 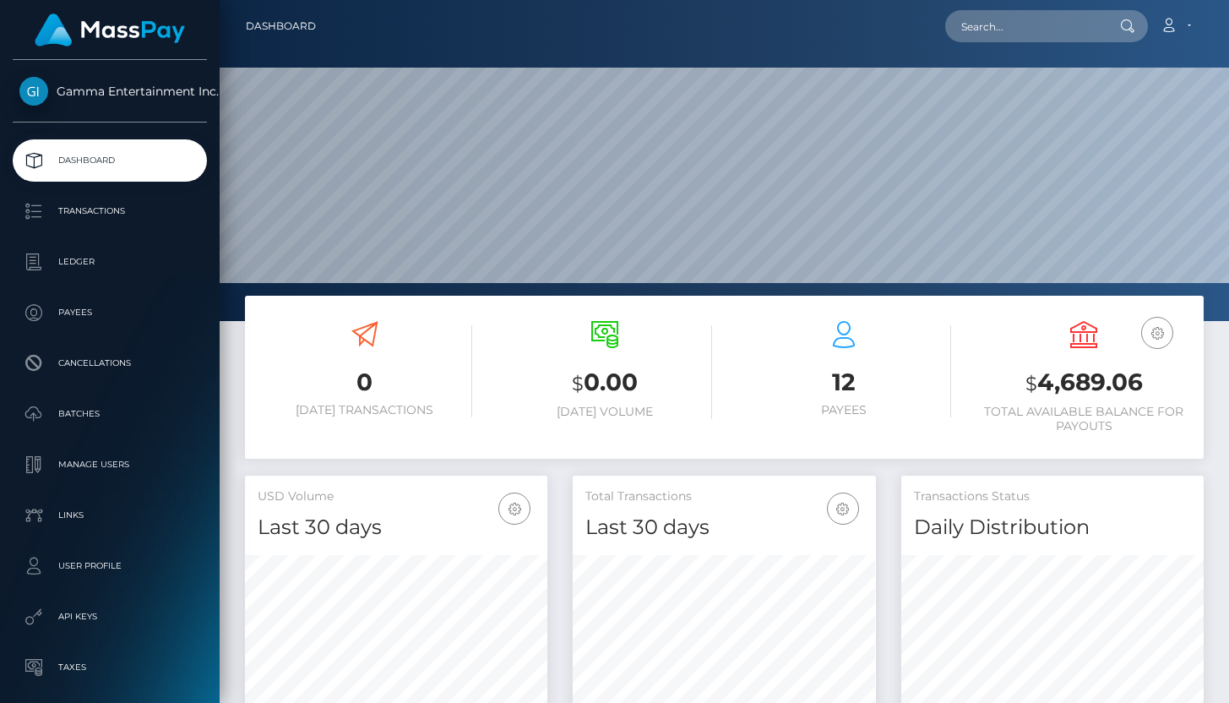 What do you see at coordinates (1025, 26) in the screenshot?
I see `input: Search...` at bounding box center [1025, 26].